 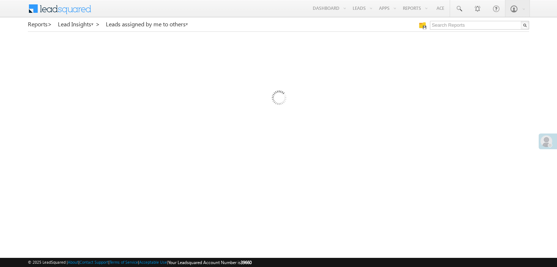 What do you see at coordinates (480, 25) in the screenshot?
I see `input: Search Reports` at bounding box center [480, 25].